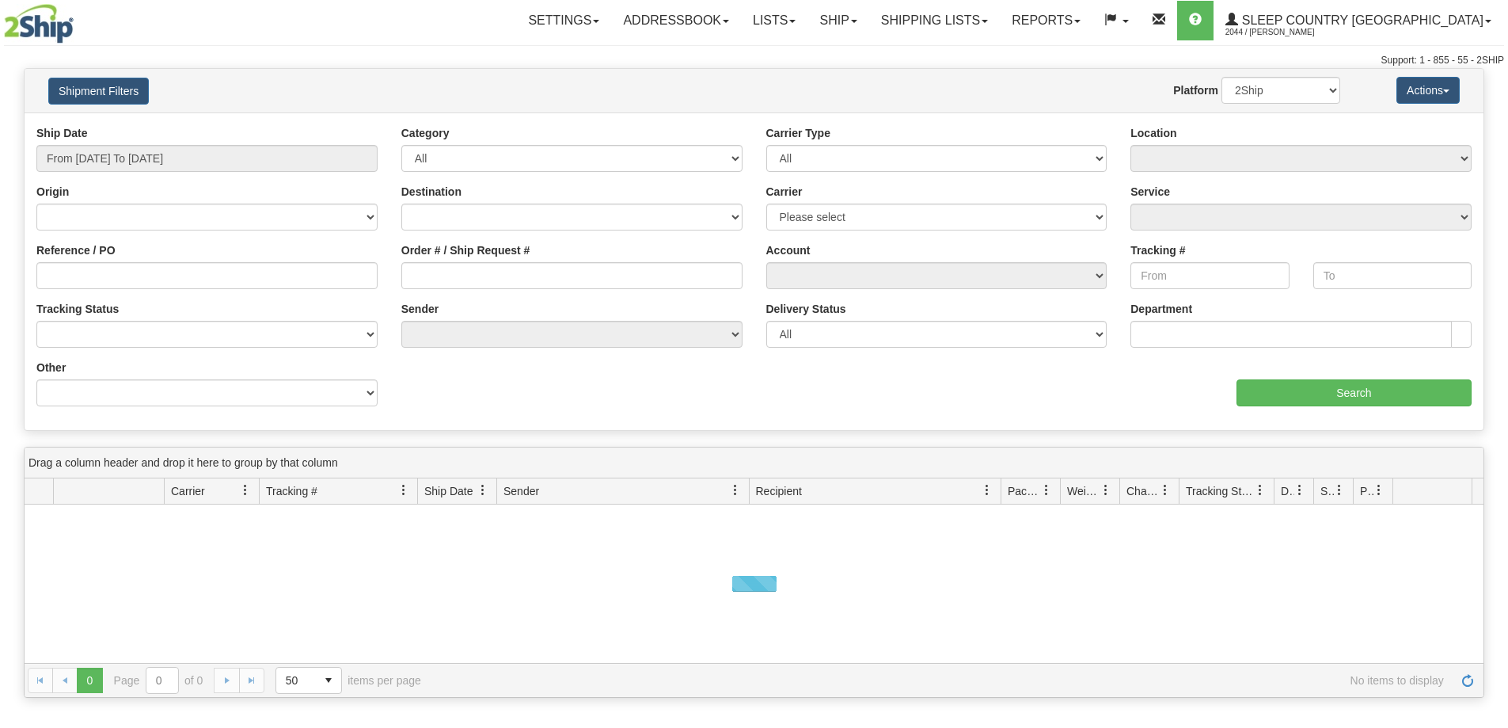  Describe the element at coordinates (1106, 490) in the screenshot. I see `a: Weight filter column settings` at that location.